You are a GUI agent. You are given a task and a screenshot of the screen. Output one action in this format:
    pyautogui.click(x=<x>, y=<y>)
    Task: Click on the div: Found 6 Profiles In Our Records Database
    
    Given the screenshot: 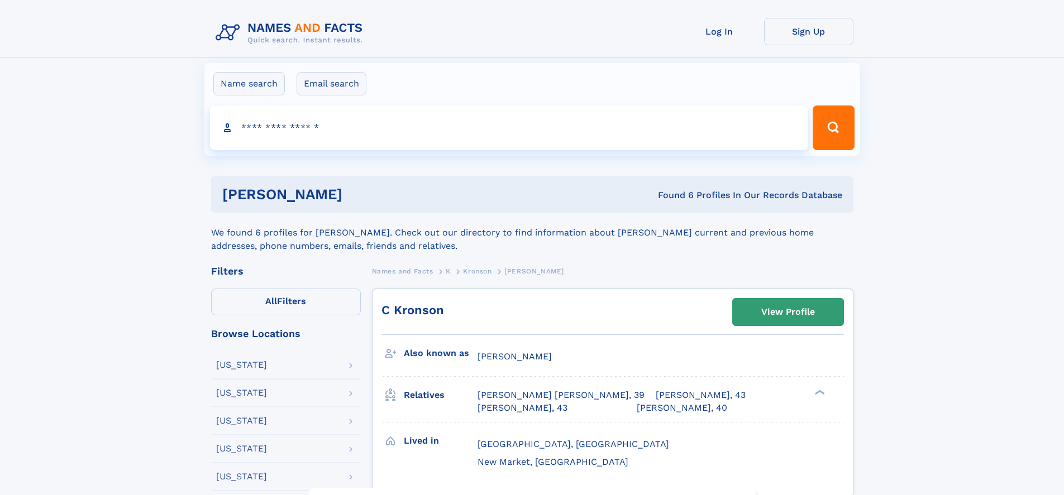 What is the action you would take?
    pyautogui.click(x=671, y=195)
    